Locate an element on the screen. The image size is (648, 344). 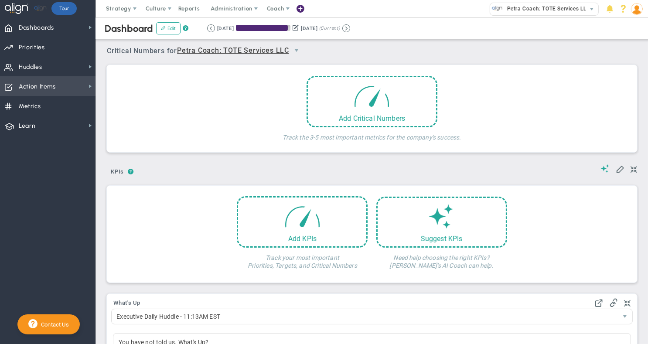
h4: Track your most important Priorities, Targets, and Critical Numbers is located at coordinates (302, 258).